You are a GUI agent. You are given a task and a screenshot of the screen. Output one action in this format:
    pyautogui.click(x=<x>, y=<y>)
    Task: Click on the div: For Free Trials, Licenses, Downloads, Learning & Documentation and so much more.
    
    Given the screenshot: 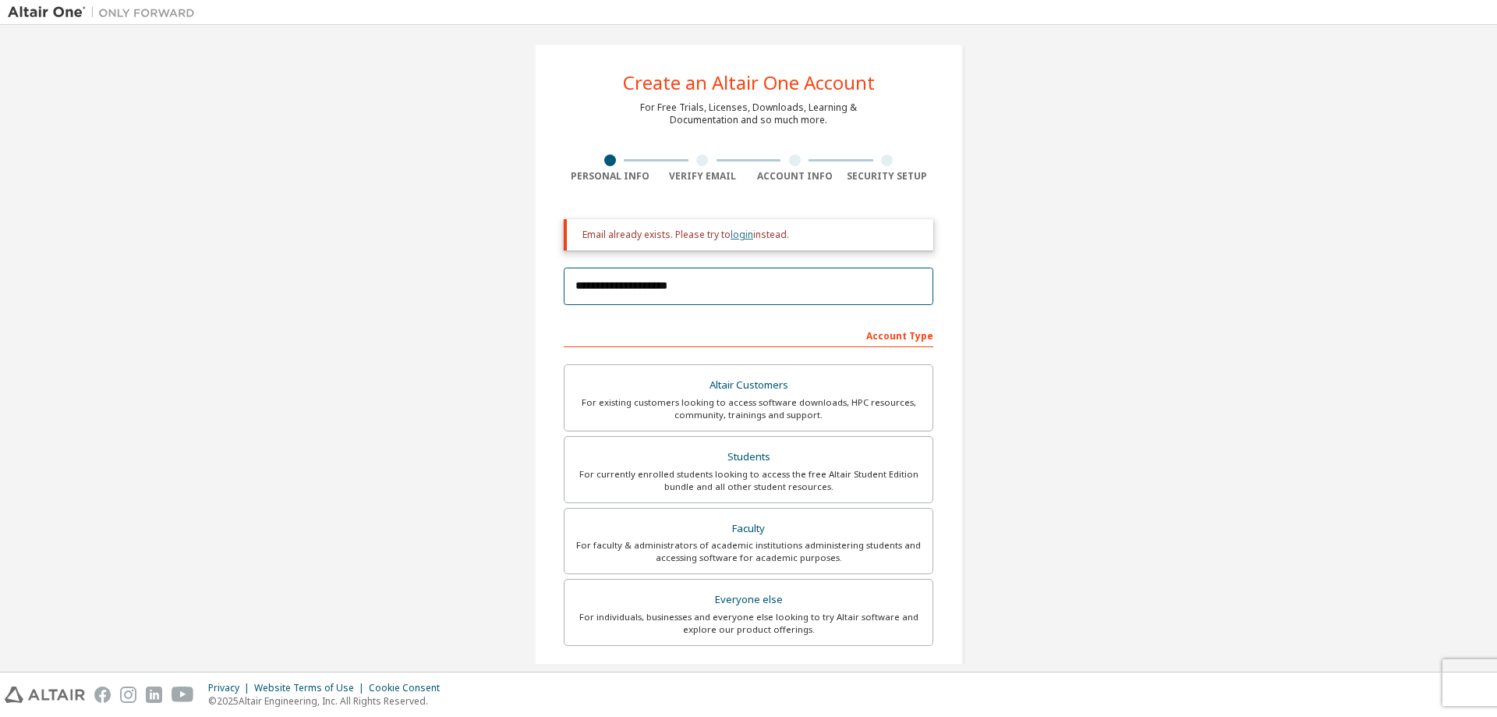 What is the action you would take?
    pyautogui.click(x=749, y=114)
    